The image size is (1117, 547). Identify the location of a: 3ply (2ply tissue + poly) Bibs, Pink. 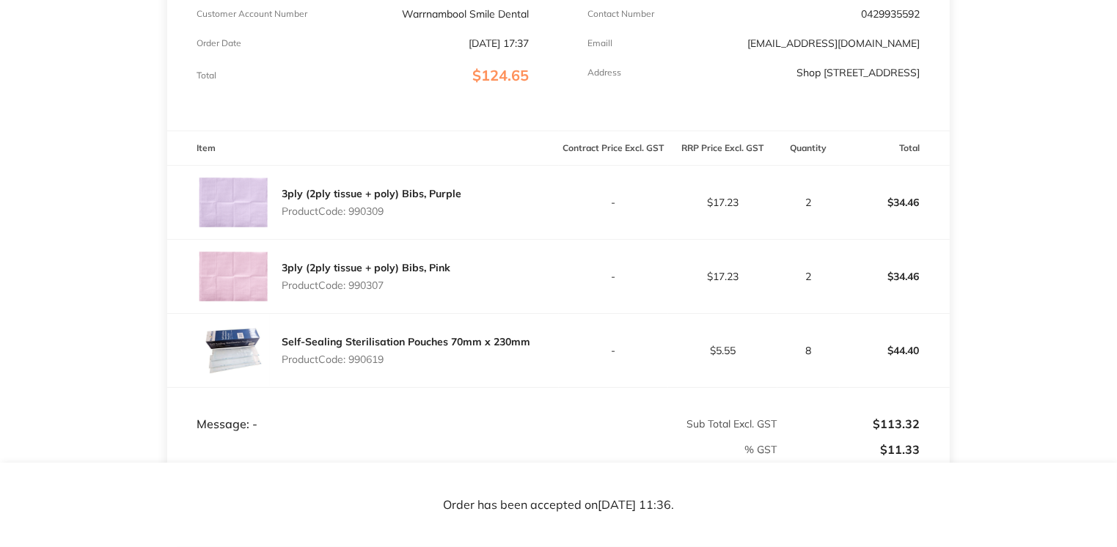
(366, 268).